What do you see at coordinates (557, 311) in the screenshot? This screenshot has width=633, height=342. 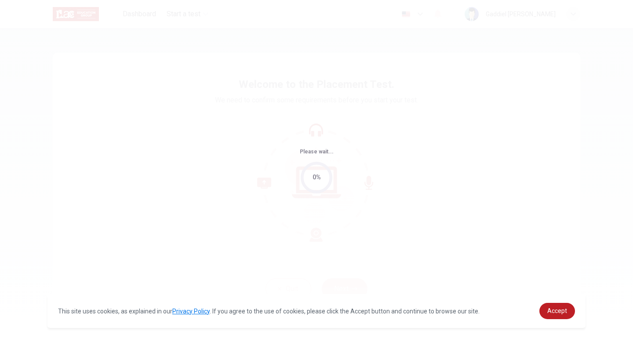 I see `a: dismiss cookie message` at bounding box center [557, 311].